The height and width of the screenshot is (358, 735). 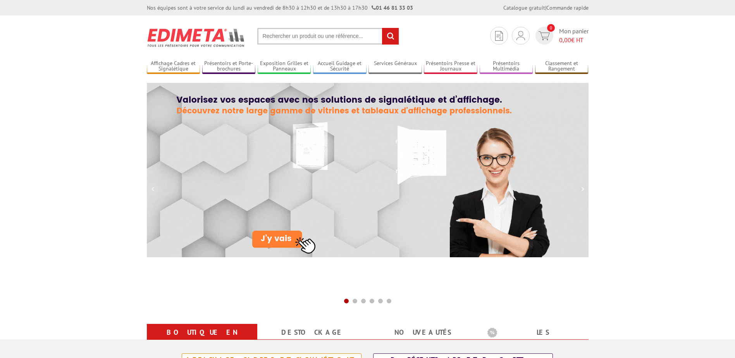 What do you see at coordinates (196, 38) in the screenshot?
I see `img: Présentoir, panneau, stand - Edimeta - PLV, affichage, mobilier bureau, entreprise` at bounding box center [196, 38].